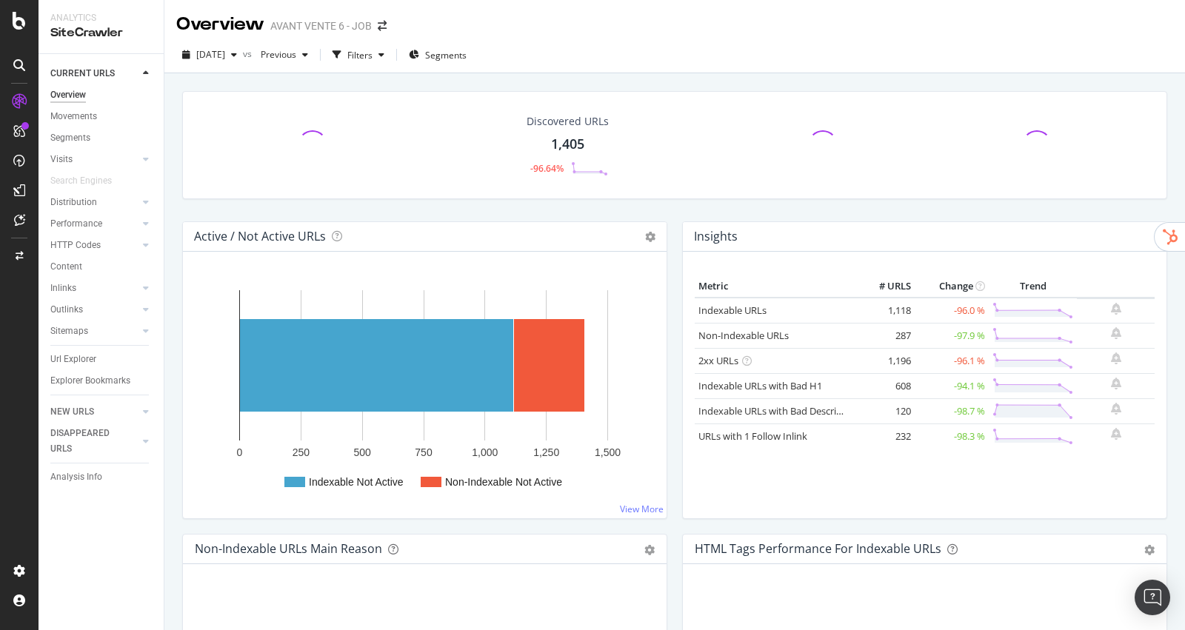  Describe the element at coordinates (73, 116) in the screenshot. I see `div: Movements` at that location.